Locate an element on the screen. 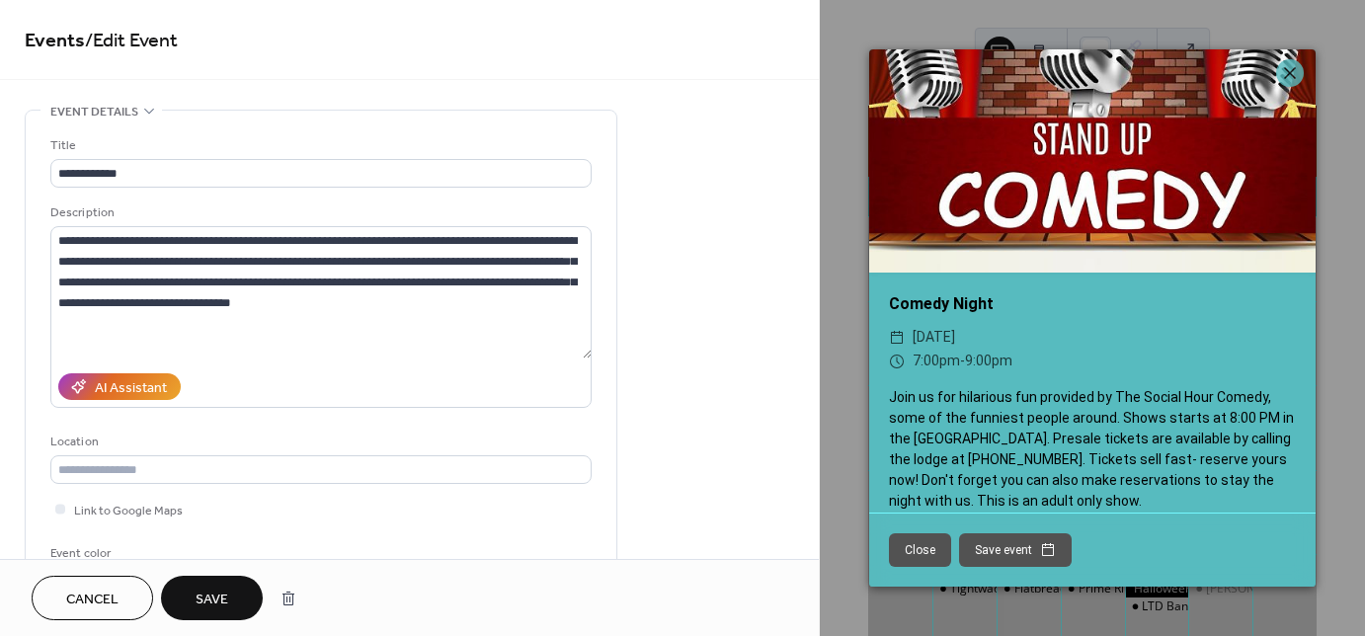  span: 7:00pm is located at coordinates (937, 361).